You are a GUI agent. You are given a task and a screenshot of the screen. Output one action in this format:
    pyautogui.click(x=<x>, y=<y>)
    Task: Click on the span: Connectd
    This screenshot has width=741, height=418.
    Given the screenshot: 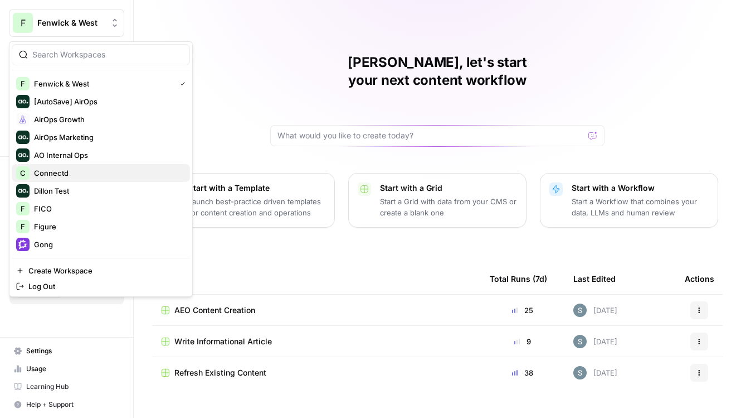 What is the action you would take?
    pyautogui.click(x=108, y=173)
    